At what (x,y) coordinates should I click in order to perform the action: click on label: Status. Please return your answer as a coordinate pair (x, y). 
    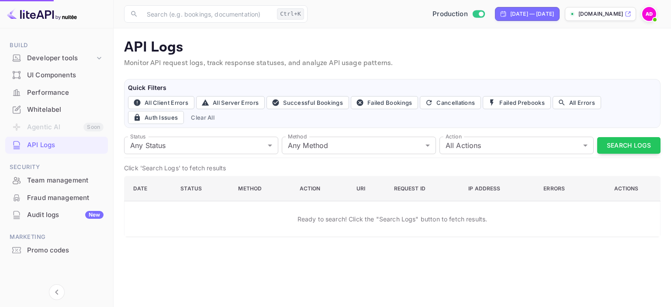
    Looking at the image, I should click on (138, 136).